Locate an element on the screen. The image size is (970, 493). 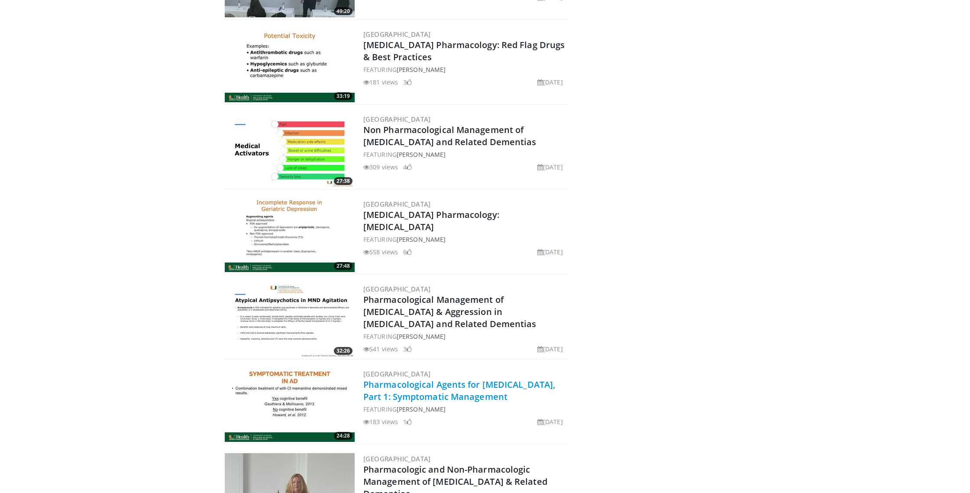
li: 541 views is located at coordinates (380, 348).